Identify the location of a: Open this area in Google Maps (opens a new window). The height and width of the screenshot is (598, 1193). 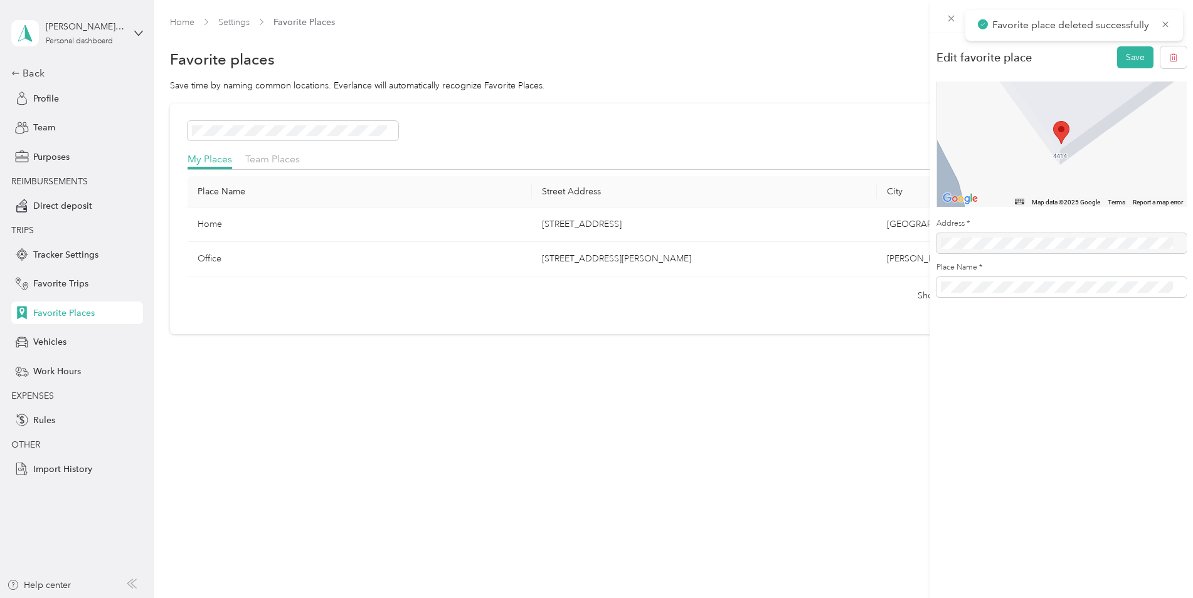
(960, 199).